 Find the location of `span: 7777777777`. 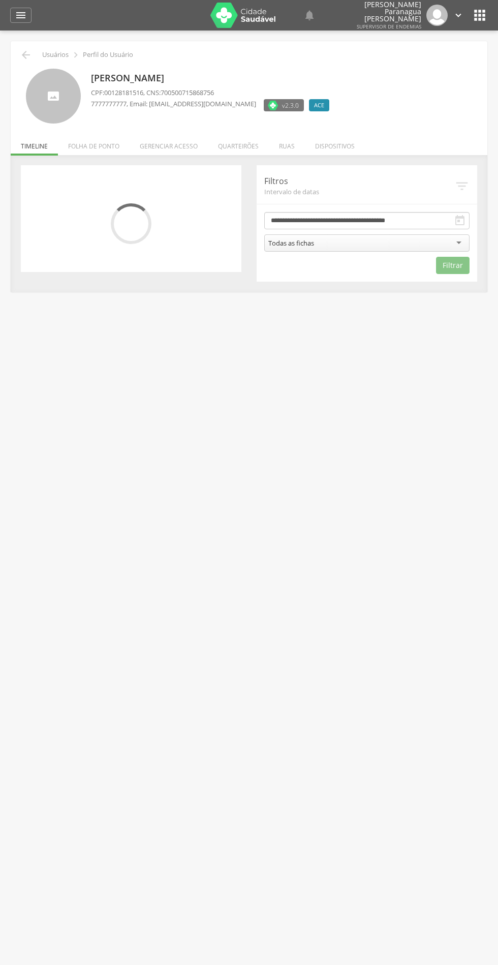

span: 7777777777 is located at coordinates (109, 104).